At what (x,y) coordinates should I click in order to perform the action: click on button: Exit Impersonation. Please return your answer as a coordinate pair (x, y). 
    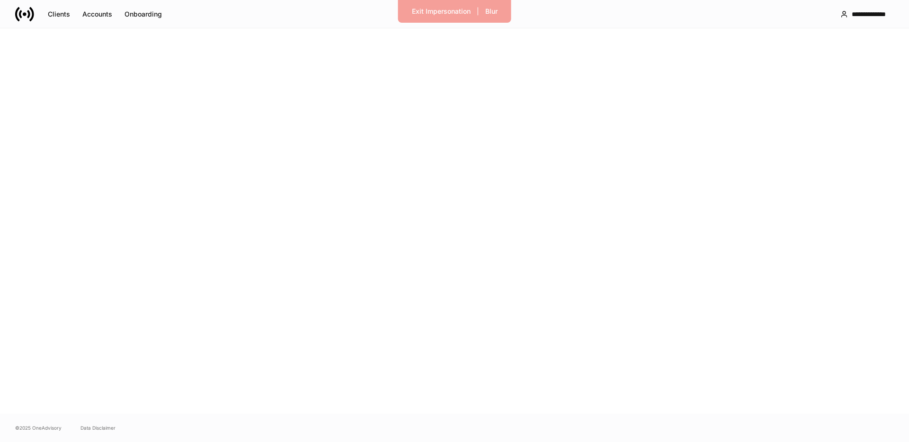
    Looking at the image, I should click on (441, 11).